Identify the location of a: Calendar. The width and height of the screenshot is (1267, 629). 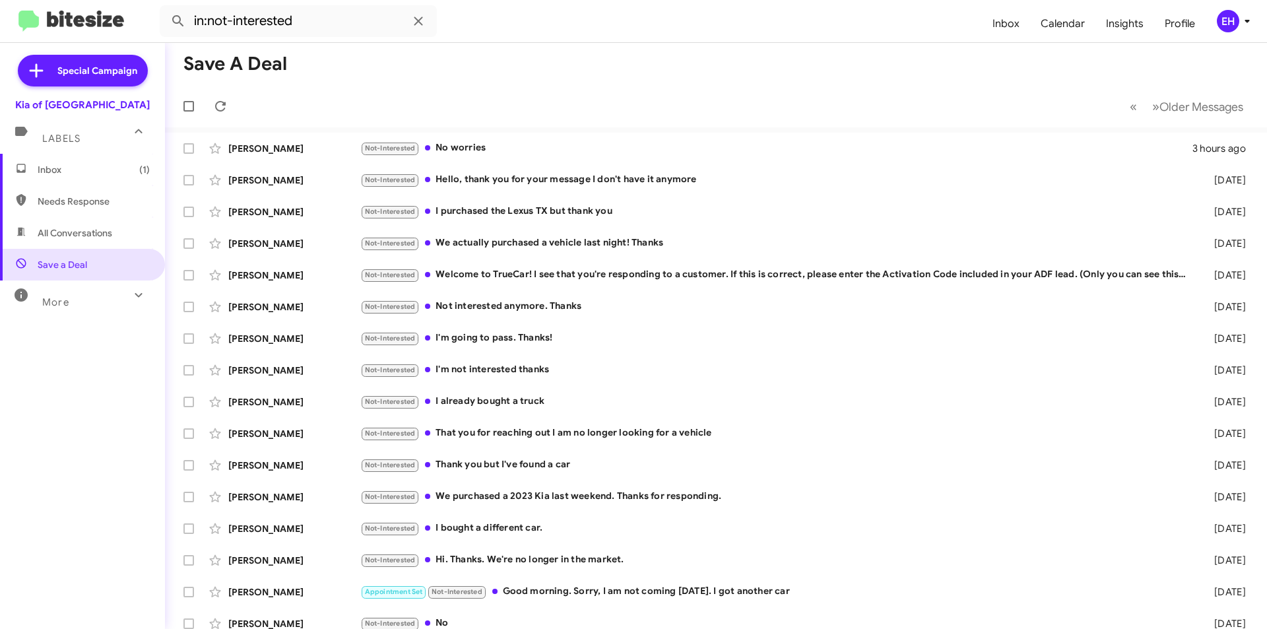
(1063, 24).